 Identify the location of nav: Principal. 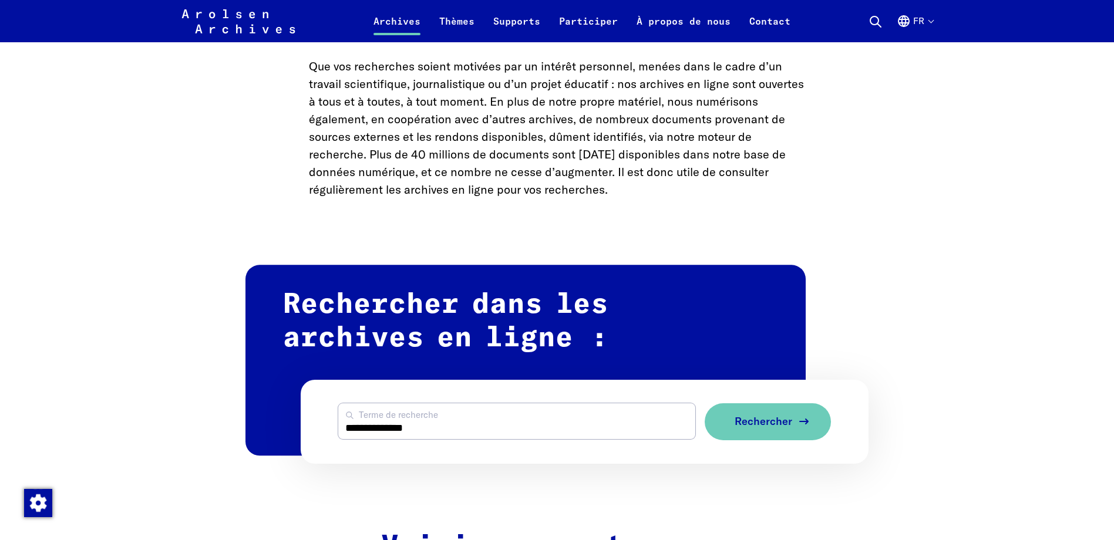
(582, 21).